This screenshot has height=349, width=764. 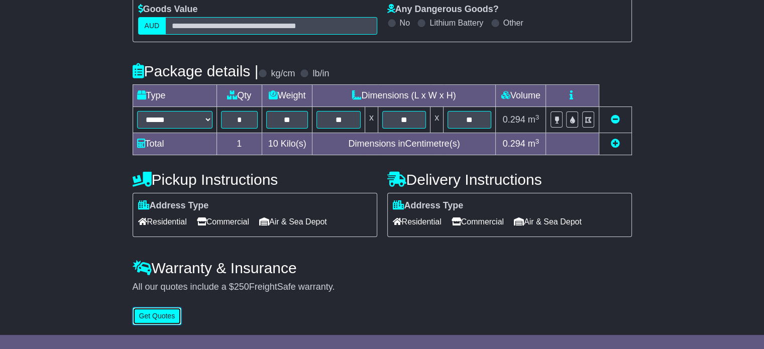 What do you see at coordinates (521, 96) in the screenshot?
I see `td: Volume` at bounding box center [521, 96].